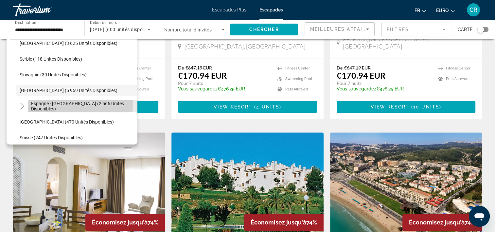 The image size is (495, 232). What do you see at coordinates (51, 137) in the screenshot?
I see `span: Suisse (247 unités disponibles)` at bounding box center [51, 137].